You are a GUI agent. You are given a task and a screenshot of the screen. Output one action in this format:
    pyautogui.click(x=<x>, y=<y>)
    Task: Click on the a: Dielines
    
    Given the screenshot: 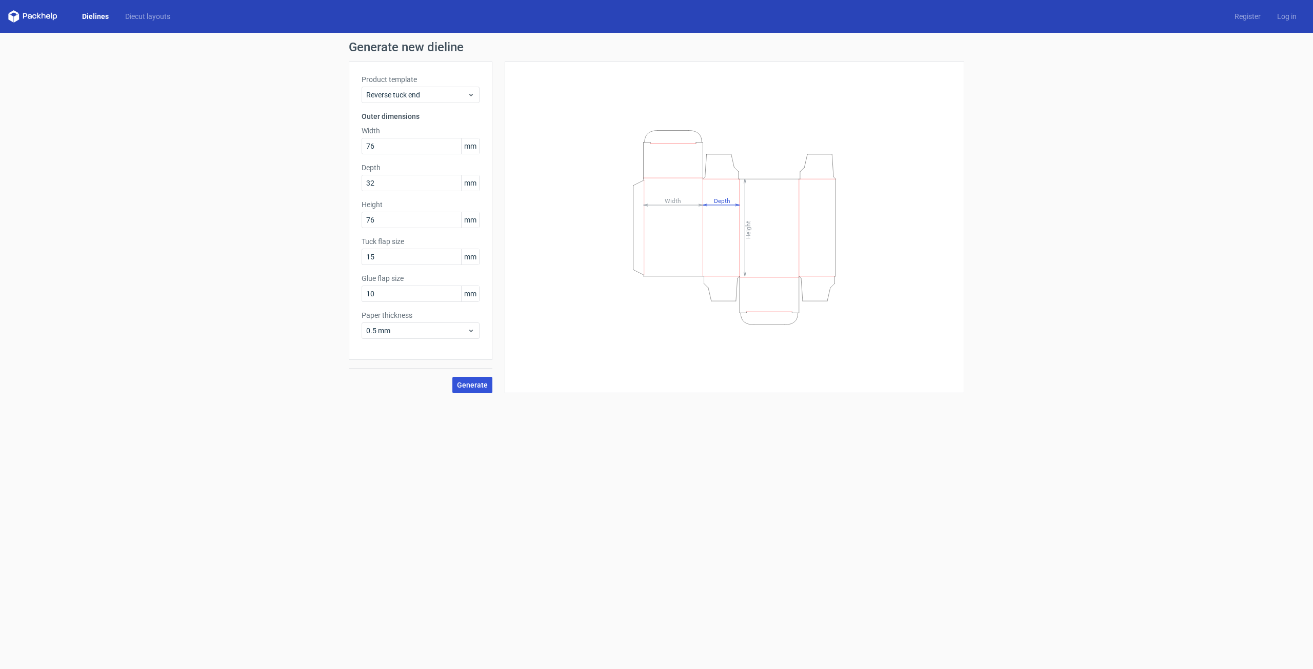 What is the action you would take?
    pyautogui.click(x=95, y=16)
    